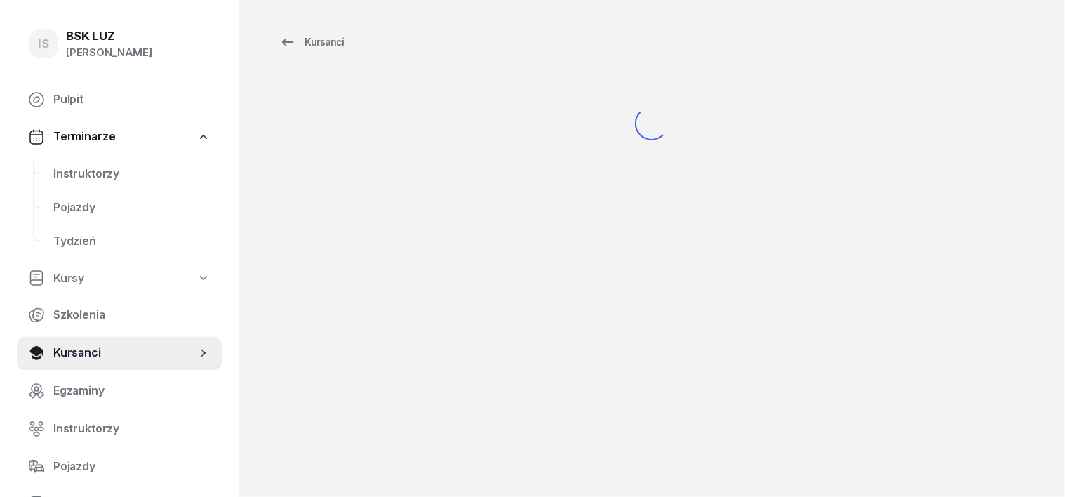  What do you see at coordinates (119, 391) in the screenshot?
I see `a: Egzaminy` at bounding box center [119, 391].